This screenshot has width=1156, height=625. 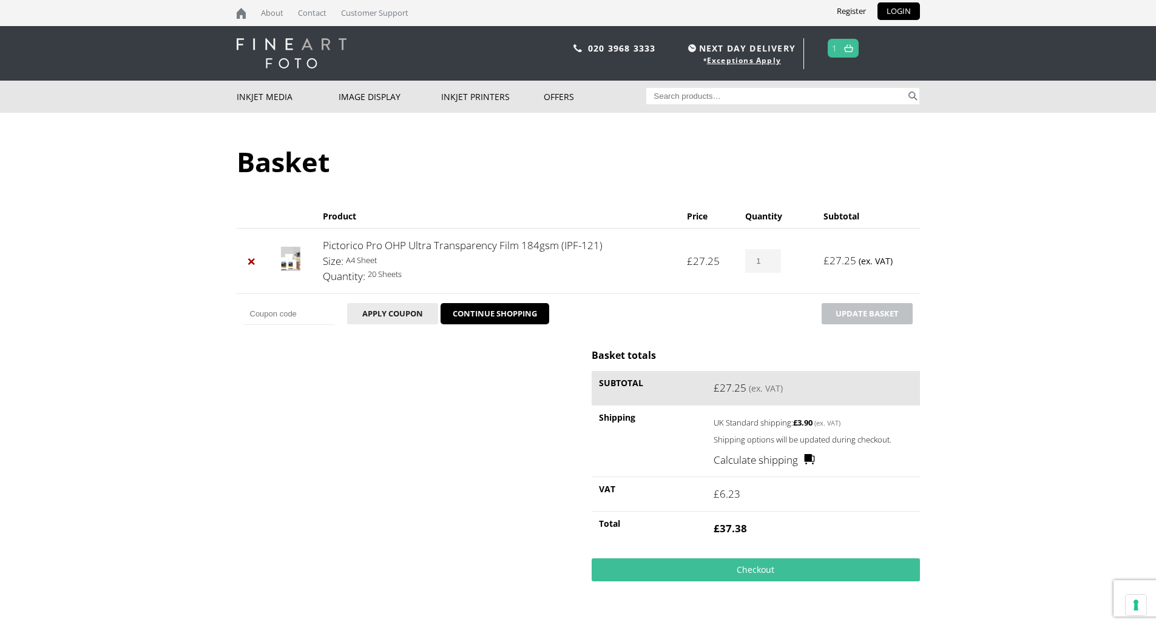 I want to click on dt: Size:, so click(x=333, y=261).